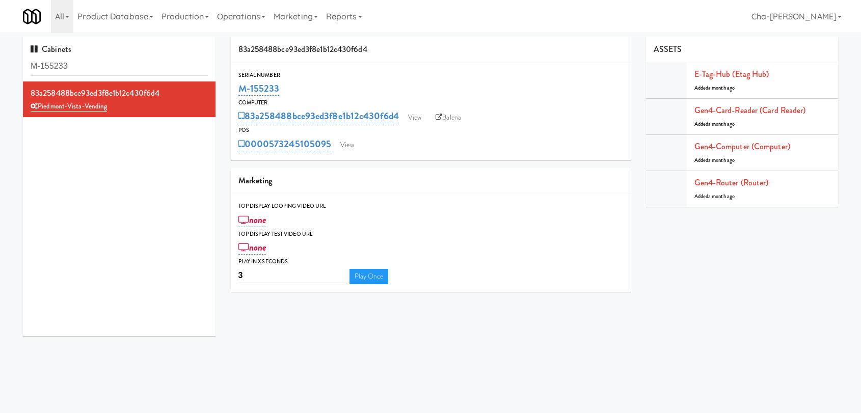 This screenshot has width=861, height=413. I want to click on a: Balena, so click(448, 118).